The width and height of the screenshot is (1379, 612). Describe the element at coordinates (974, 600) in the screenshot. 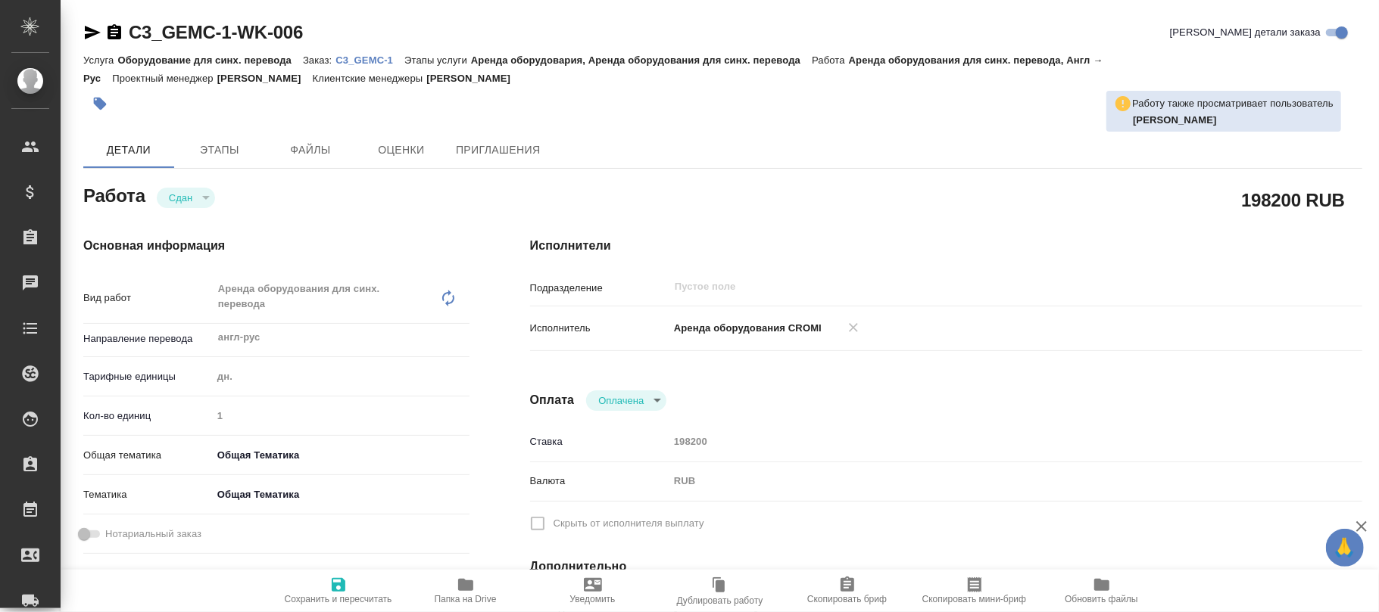

I see `span: Скопировать мини-бриф` at that location.